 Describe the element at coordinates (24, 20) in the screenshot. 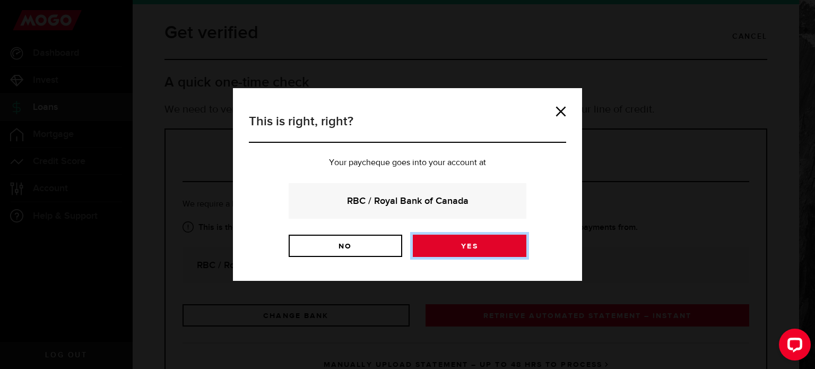

I see `button: Open LiveChat chat widget` at that location.